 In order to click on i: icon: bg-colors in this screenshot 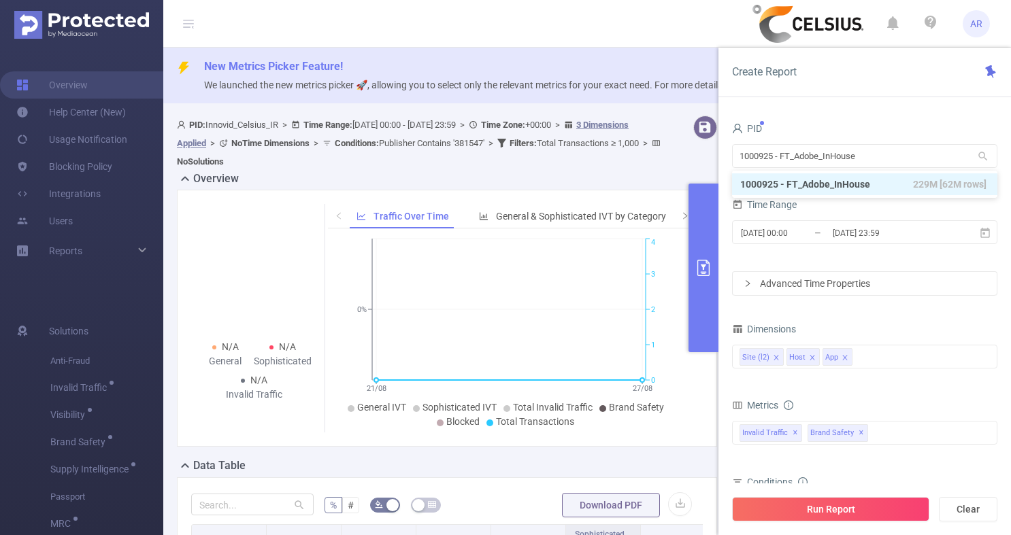, I will do `click(379, 505)`.